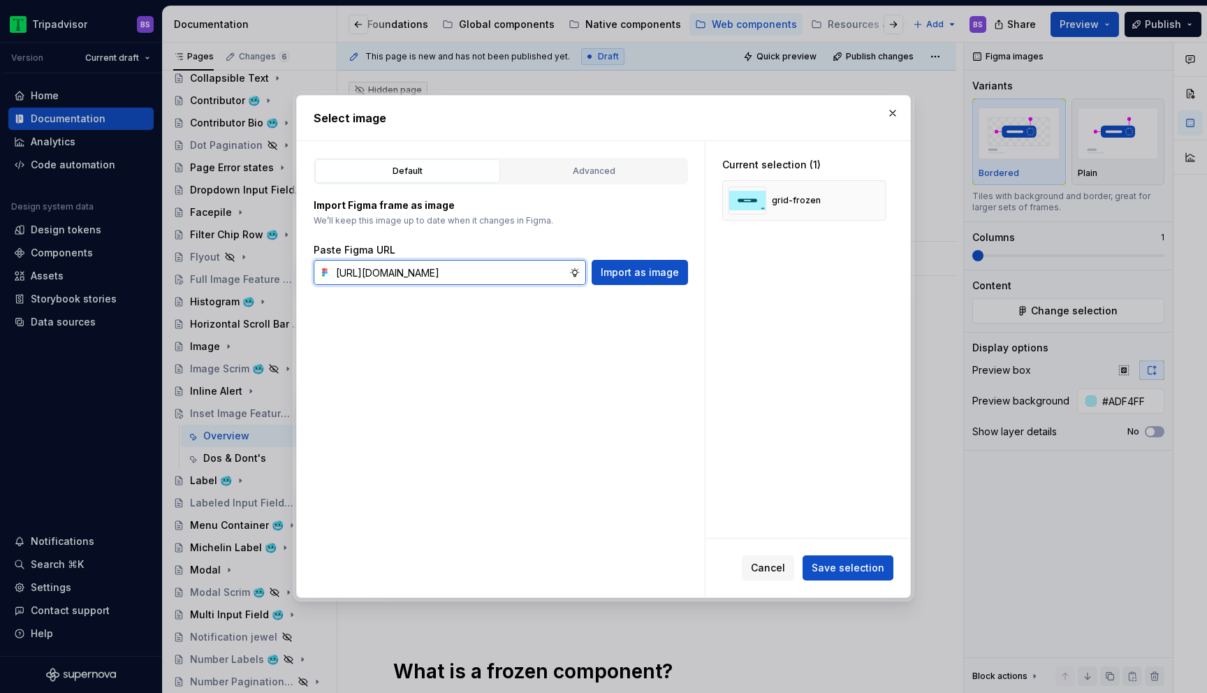  I want to click on span: Save selection, so click(848, 568).